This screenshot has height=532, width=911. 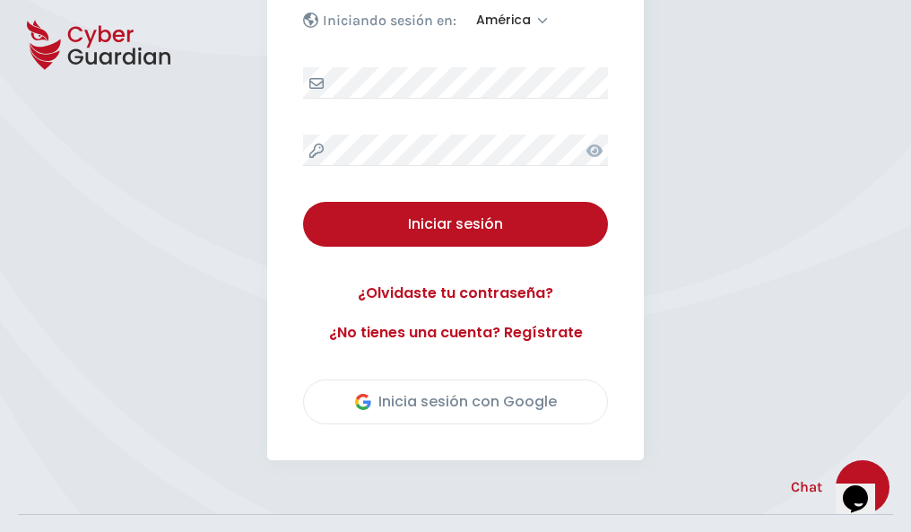 What do you see at coordinates (455, 224) in the screenshot?
I see `button: Iniciar sesión` at bounding box center [455, 224].